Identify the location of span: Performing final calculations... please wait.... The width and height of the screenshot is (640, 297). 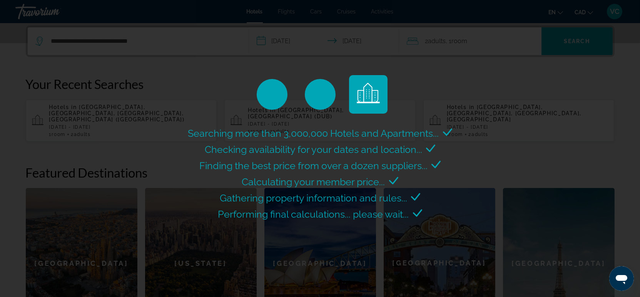
(314, 214).